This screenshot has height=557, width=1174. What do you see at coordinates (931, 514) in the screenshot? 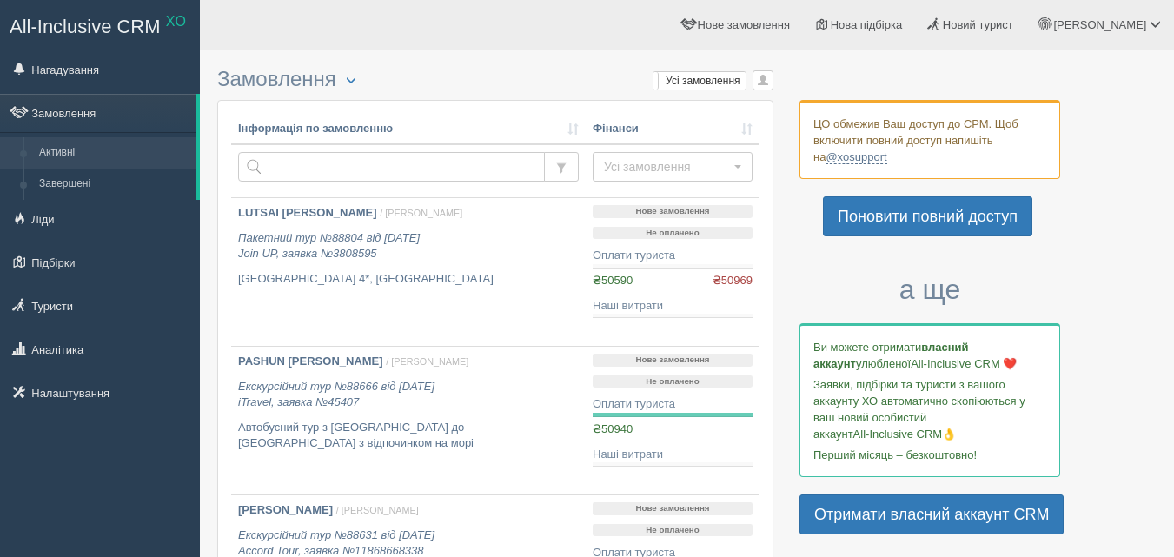
I see `a: Отримати власний аккаунт CRM` at bounding box center [931, 514].